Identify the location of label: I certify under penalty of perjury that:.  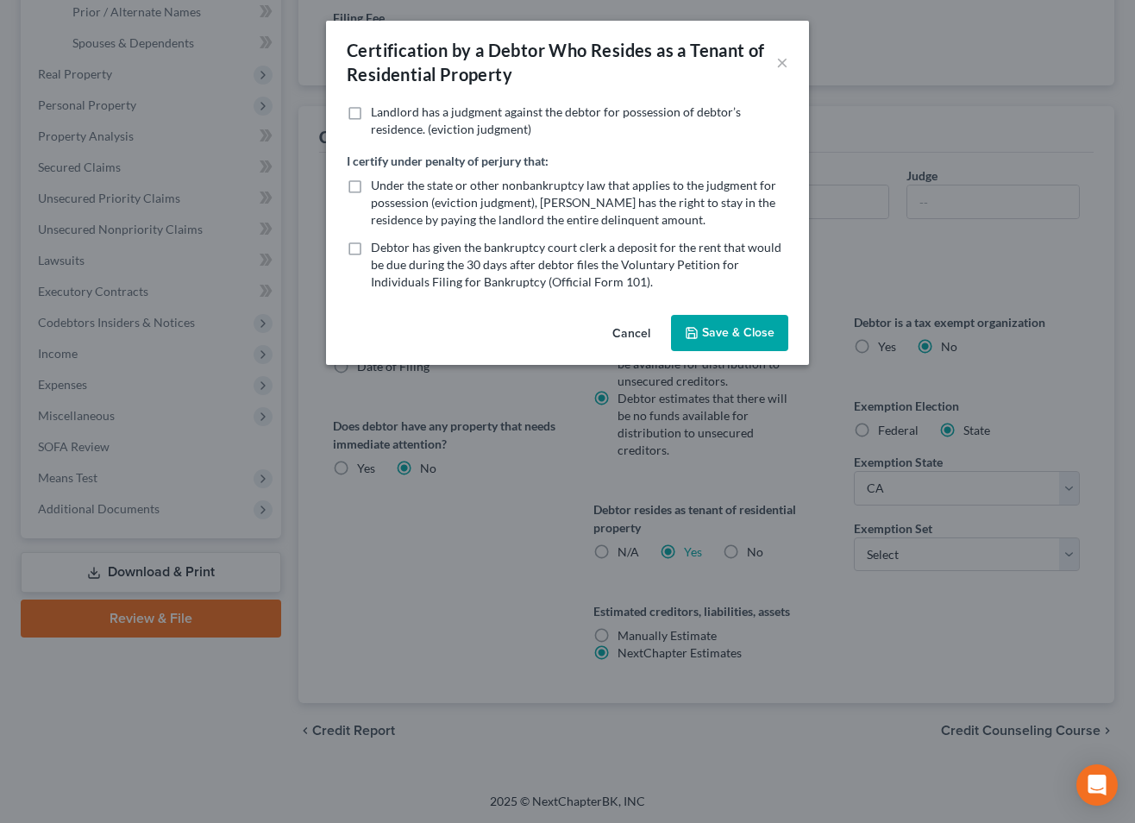
(447, 160).